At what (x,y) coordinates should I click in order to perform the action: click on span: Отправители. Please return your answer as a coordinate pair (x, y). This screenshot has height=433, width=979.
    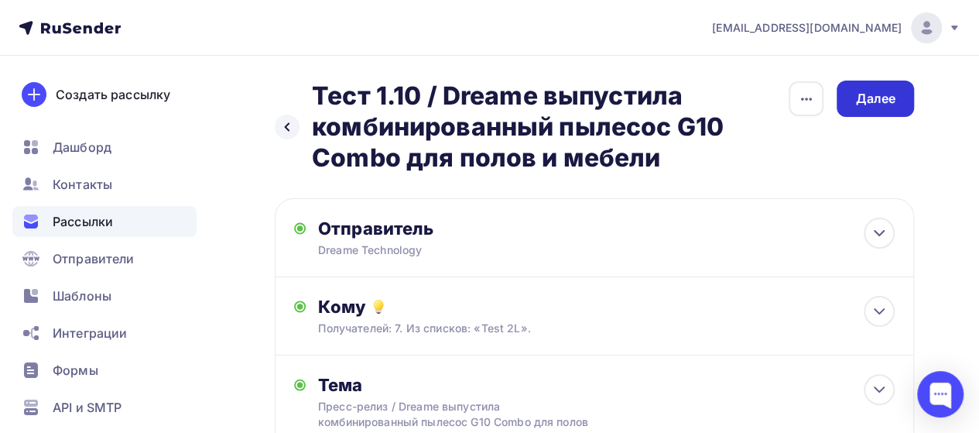
    Looking at the image, I should click on (94, 259).